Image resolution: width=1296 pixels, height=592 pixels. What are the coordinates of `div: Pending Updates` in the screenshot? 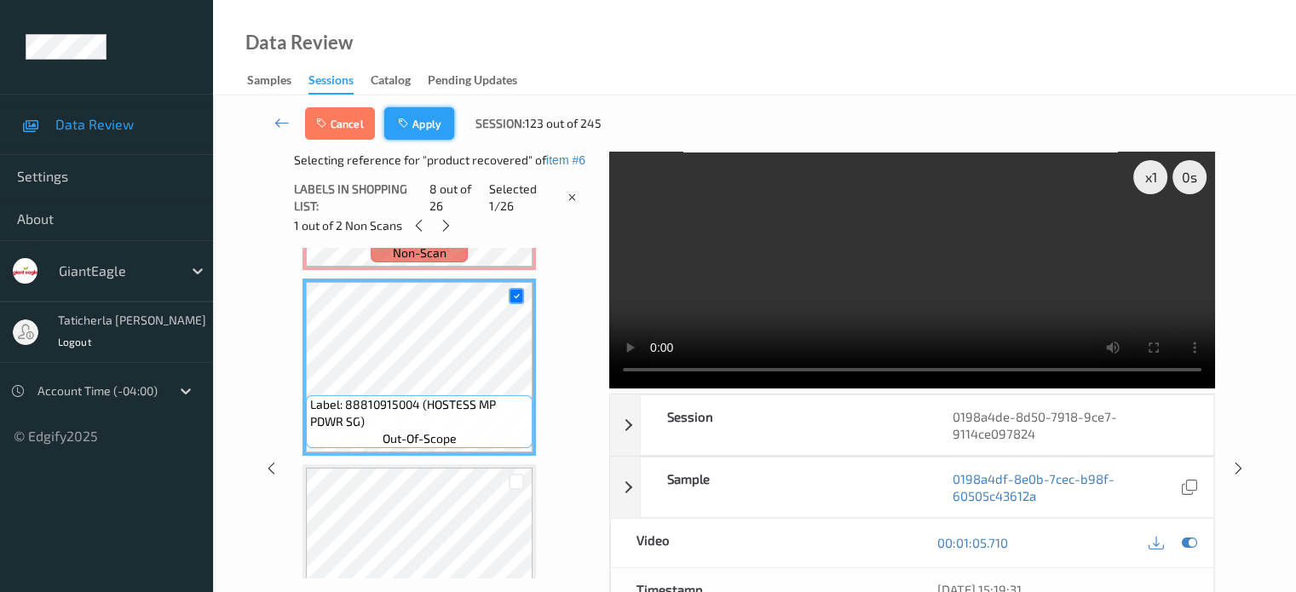 It's located at (472, 82).